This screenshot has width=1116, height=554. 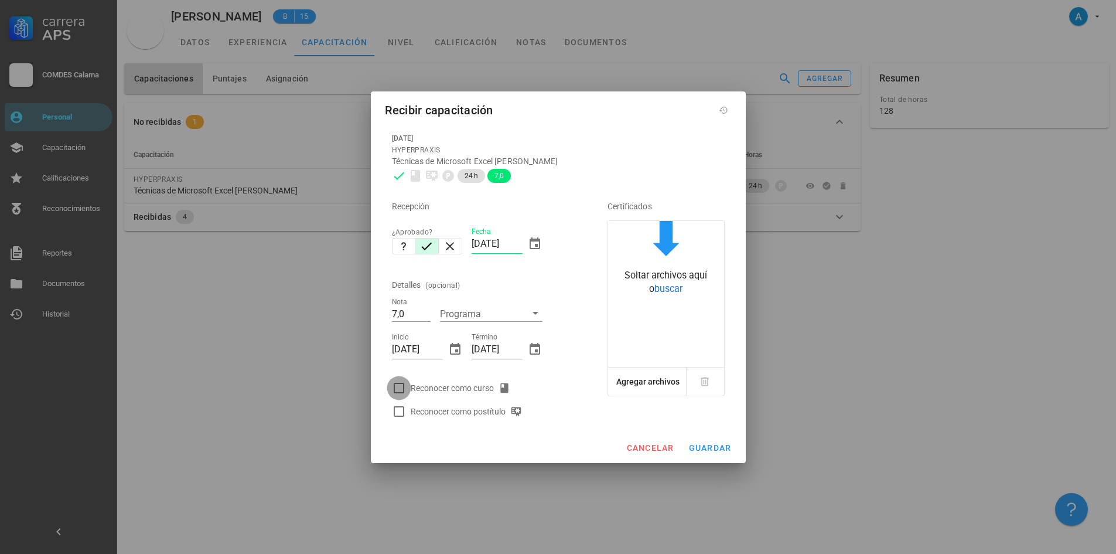 What do you see at coordinates (469, 411) in the screenshot?
I see `div: Reconocer como postítulo` at bounding box center [469, 411].